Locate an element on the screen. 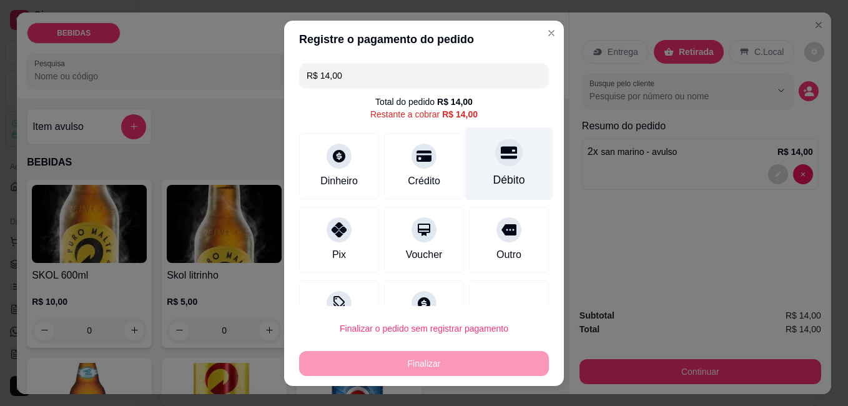 Image resolution: width=848 pixels, height=406 pixels. button: Finalizar o pedido sem registrar pagamento is located at coordinates (424, 328).